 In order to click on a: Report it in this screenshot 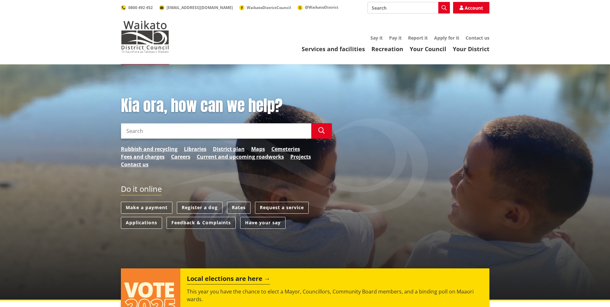, I will do `click(418, 38)`.